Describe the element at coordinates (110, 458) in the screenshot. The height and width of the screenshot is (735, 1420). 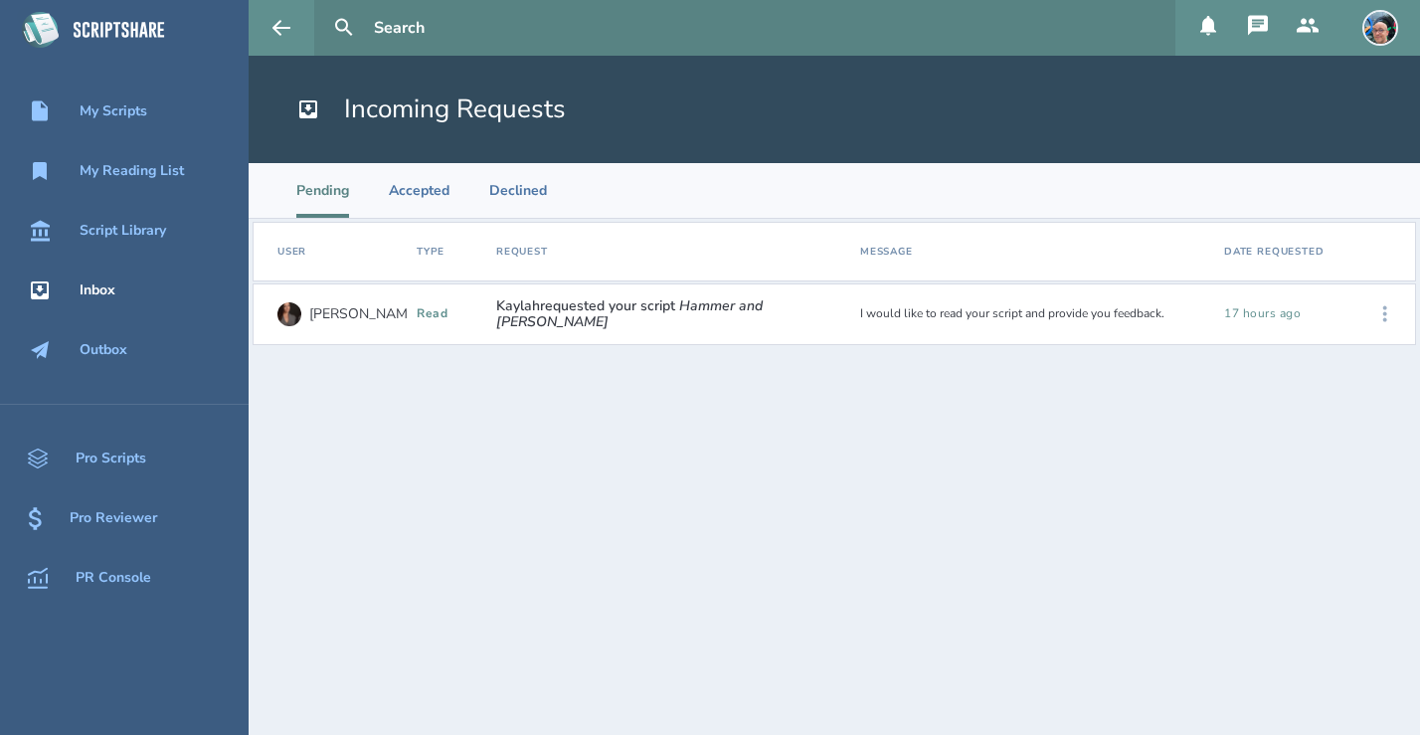
I see `div: Pro Scripts` at that location.